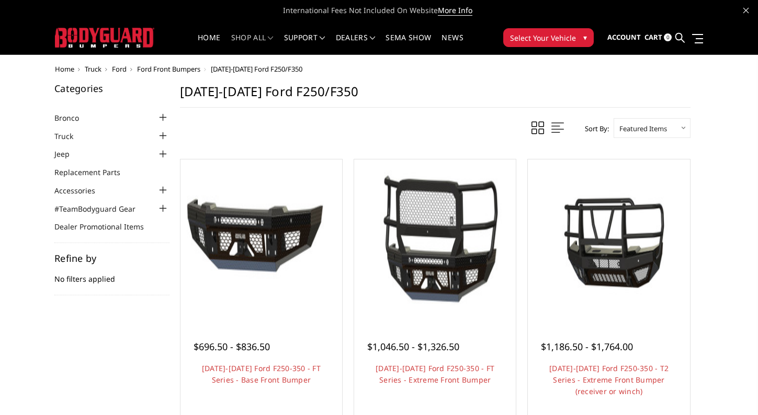 This screenshot has height=415, width=758. I want to click on span: $1,046.50 - $1,326.50, so click(413, 347).